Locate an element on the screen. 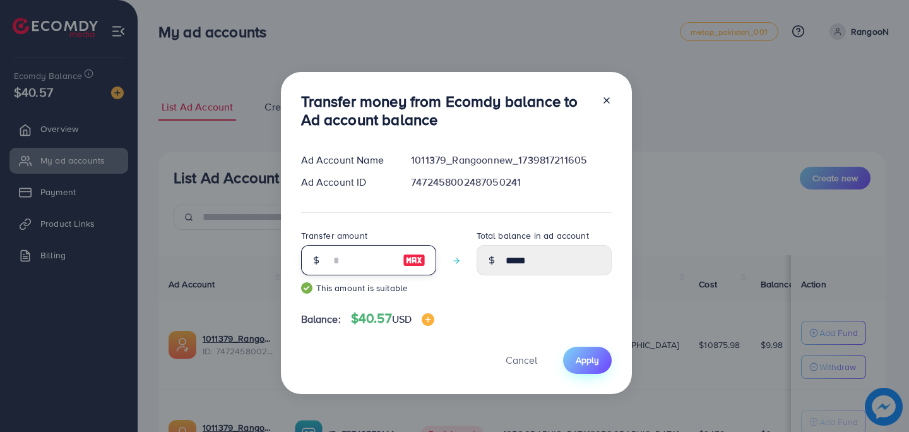 The image size is (909, 432). h4: $40.57 is located at coordinates (393, 318).